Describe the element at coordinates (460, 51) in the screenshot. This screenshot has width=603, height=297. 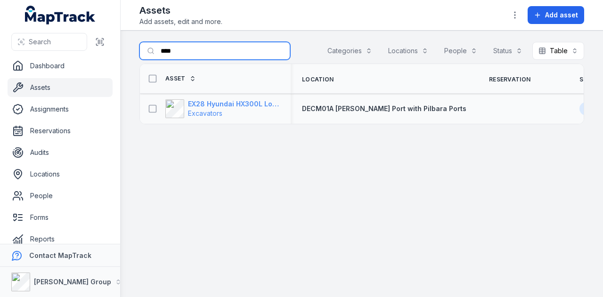
I see `button: People` at that location.